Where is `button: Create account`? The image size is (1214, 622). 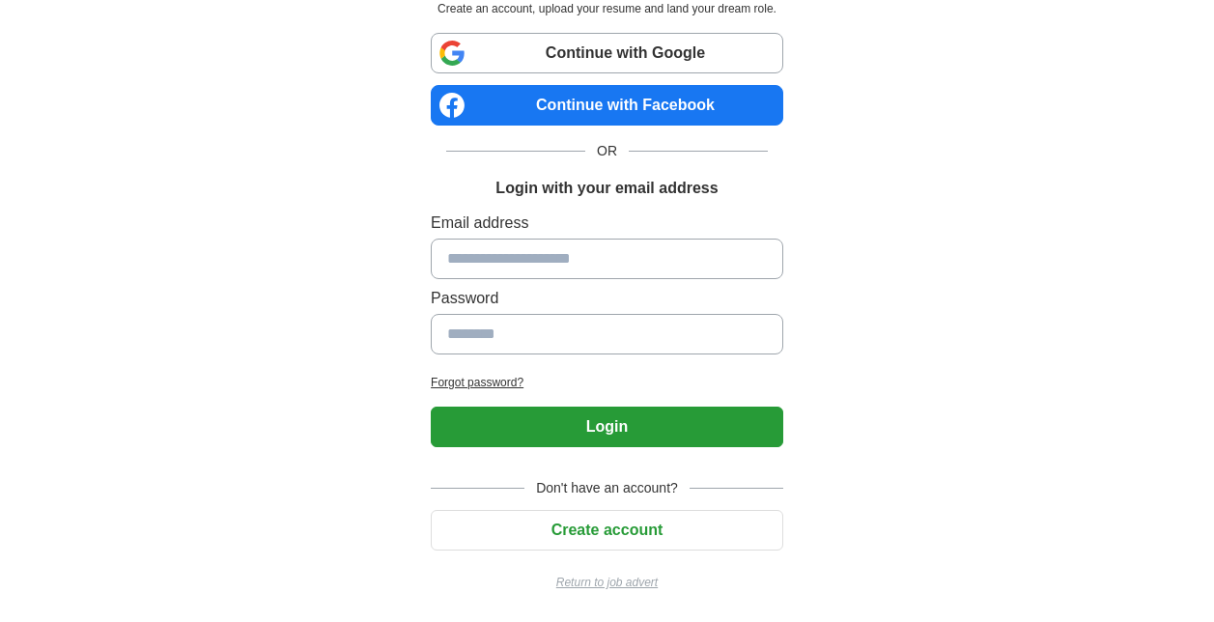 button: Create account is located at coordinates (606, 530).